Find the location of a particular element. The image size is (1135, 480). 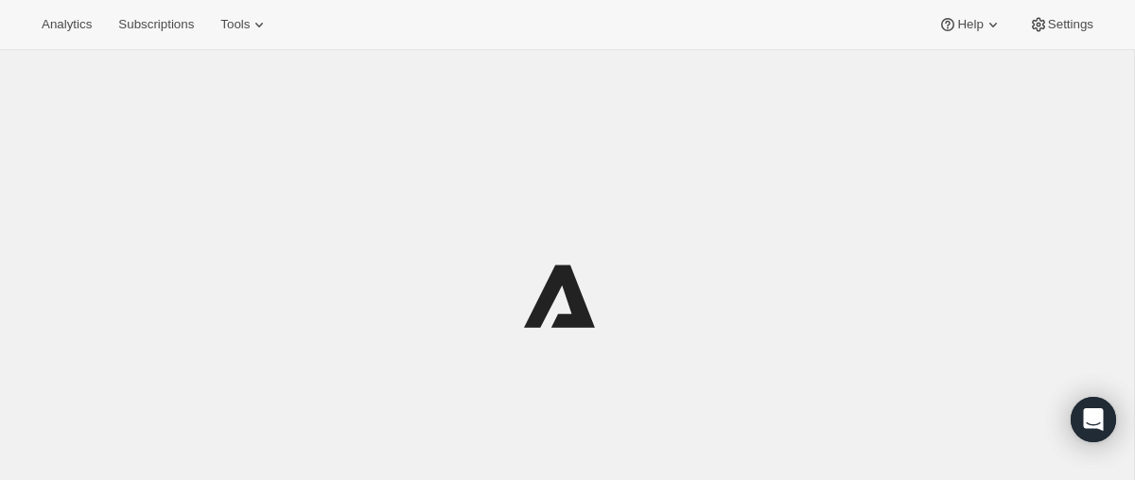

span: Help is located at coordinates (969, 25).